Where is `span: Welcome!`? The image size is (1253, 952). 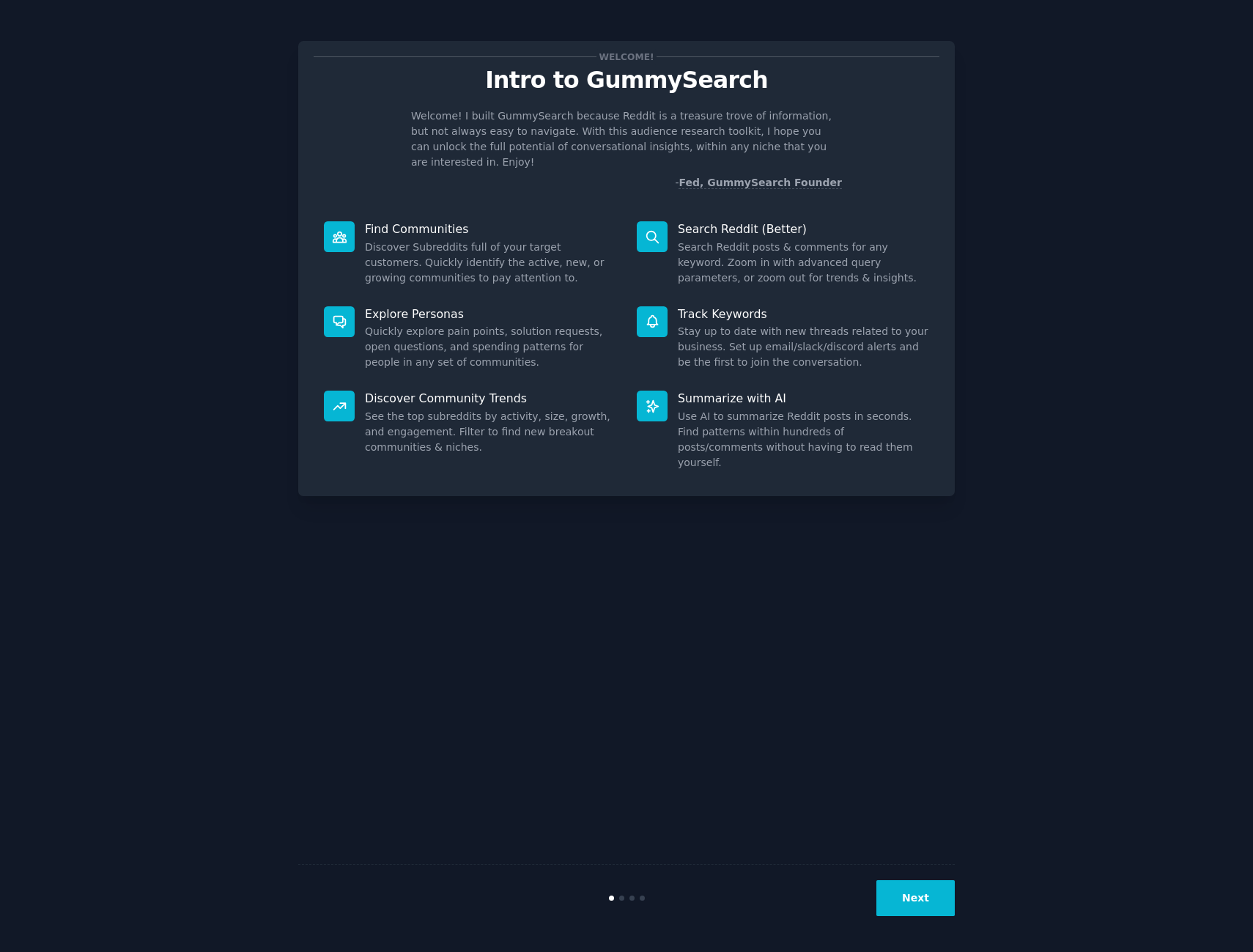
span: Welcome! is located at coordinates (626, 56).